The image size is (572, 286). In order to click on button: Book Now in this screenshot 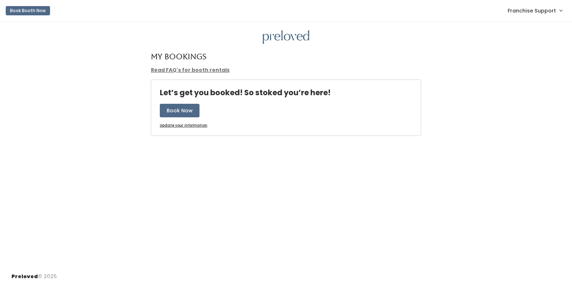, I will do `click(179, 111)`.